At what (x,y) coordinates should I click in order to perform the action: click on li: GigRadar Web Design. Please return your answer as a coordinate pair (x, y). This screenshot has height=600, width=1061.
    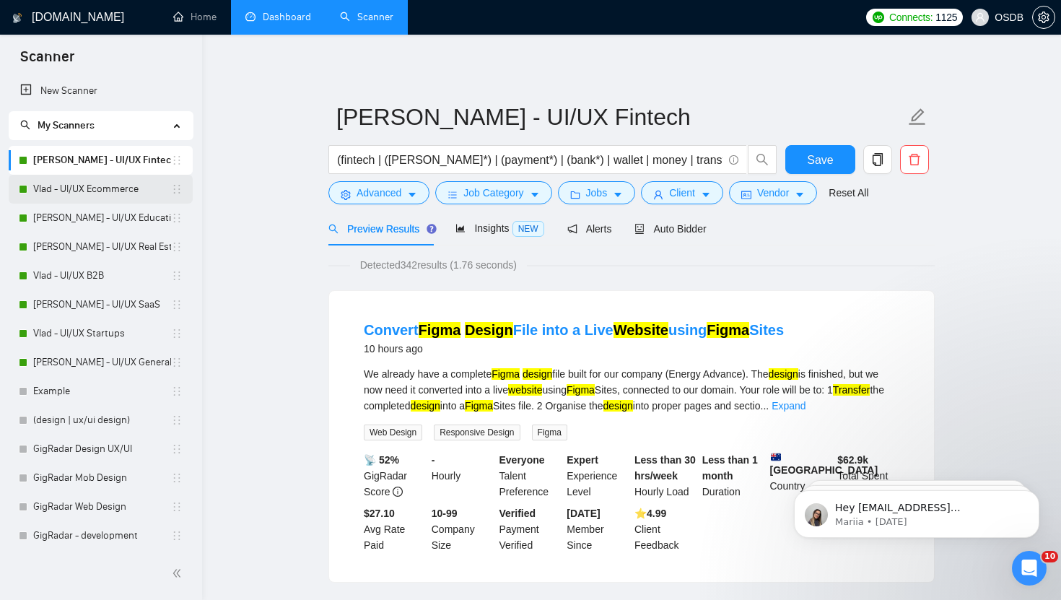
    Looking at the image, I should click on (100, 507).